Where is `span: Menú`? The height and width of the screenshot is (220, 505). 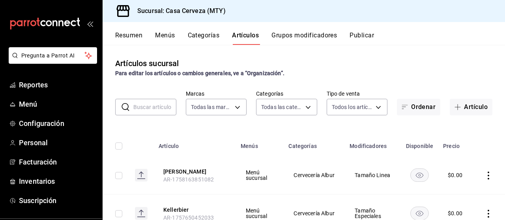
span: Menú is located at coordinates (57, 104).